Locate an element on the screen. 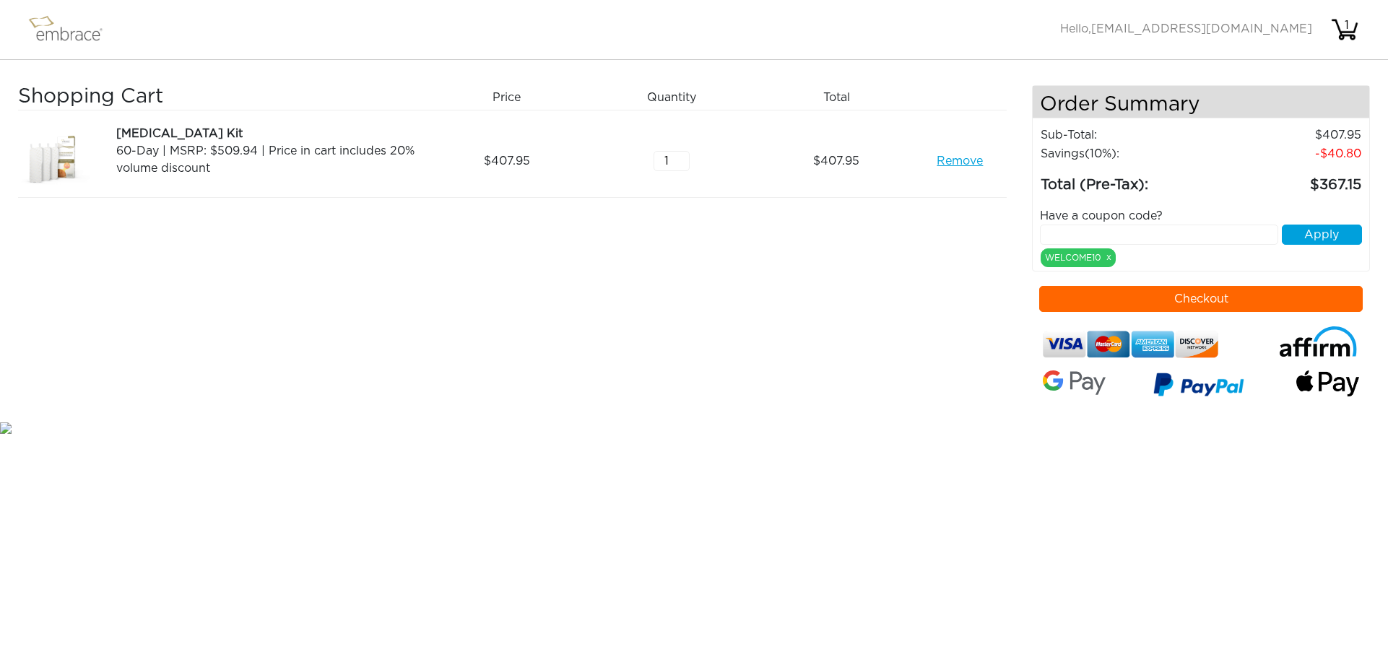 The width and height of the screenshot is (1388, 652). img: Google-Pay-Logo.svg is located at coordinates (1074, 383).